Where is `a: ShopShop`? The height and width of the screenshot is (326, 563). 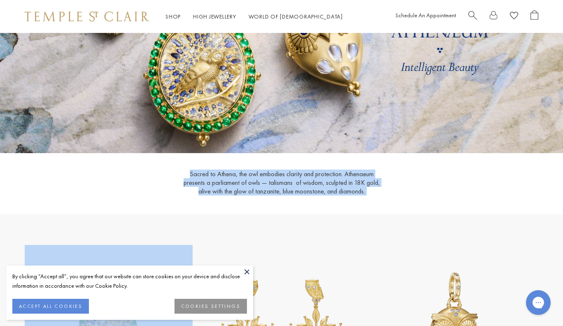 a: ShopShop is located at coordinates (173, 16).